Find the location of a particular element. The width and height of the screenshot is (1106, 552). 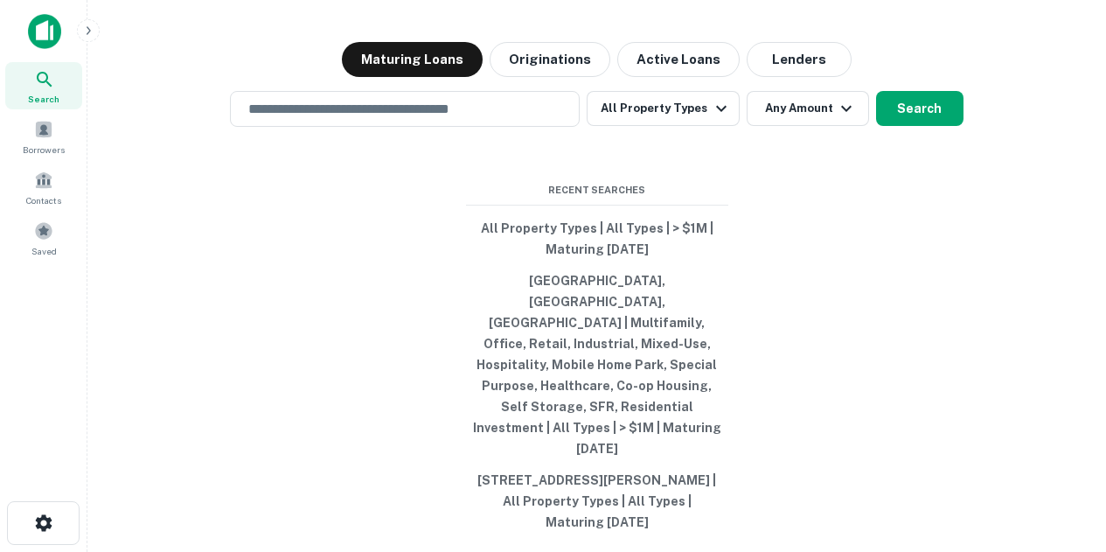

button: Lenders is located at coordinates (799, 59).